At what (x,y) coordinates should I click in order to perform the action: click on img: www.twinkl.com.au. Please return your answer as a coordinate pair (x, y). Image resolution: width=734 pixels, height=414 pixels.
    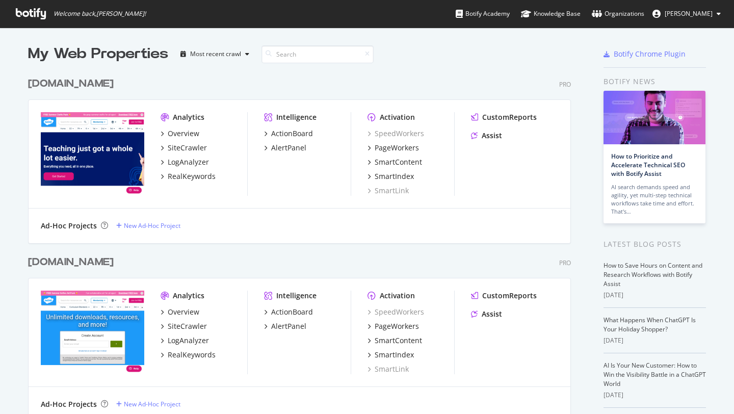
    Looking at the image, I should click on (92, 153).